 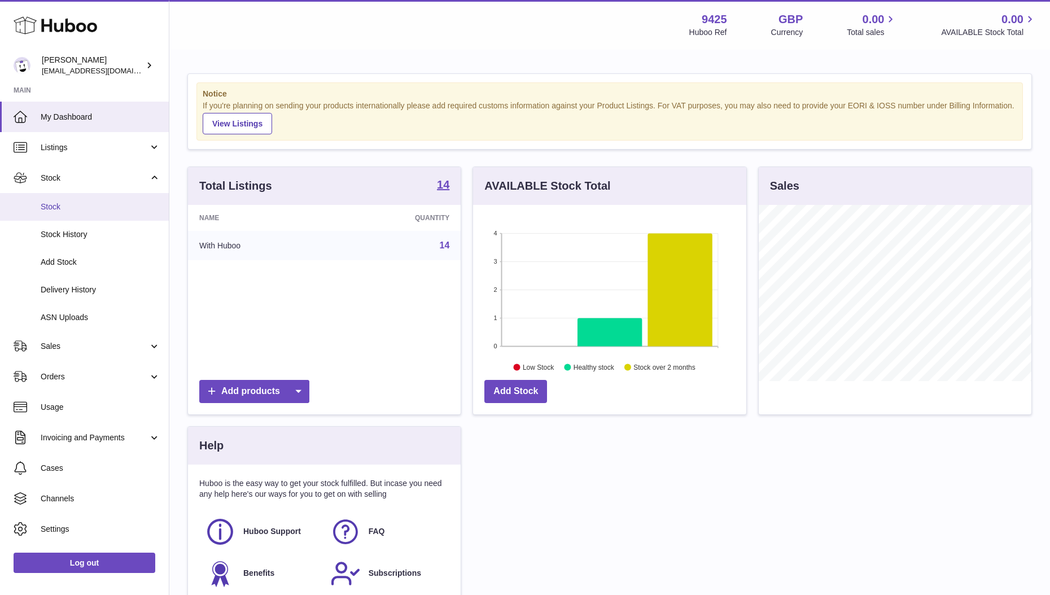 What do you see at coordinates (396, 218) in the screenshot?
I see `th: Quantity` at bounding box center [396, 218].